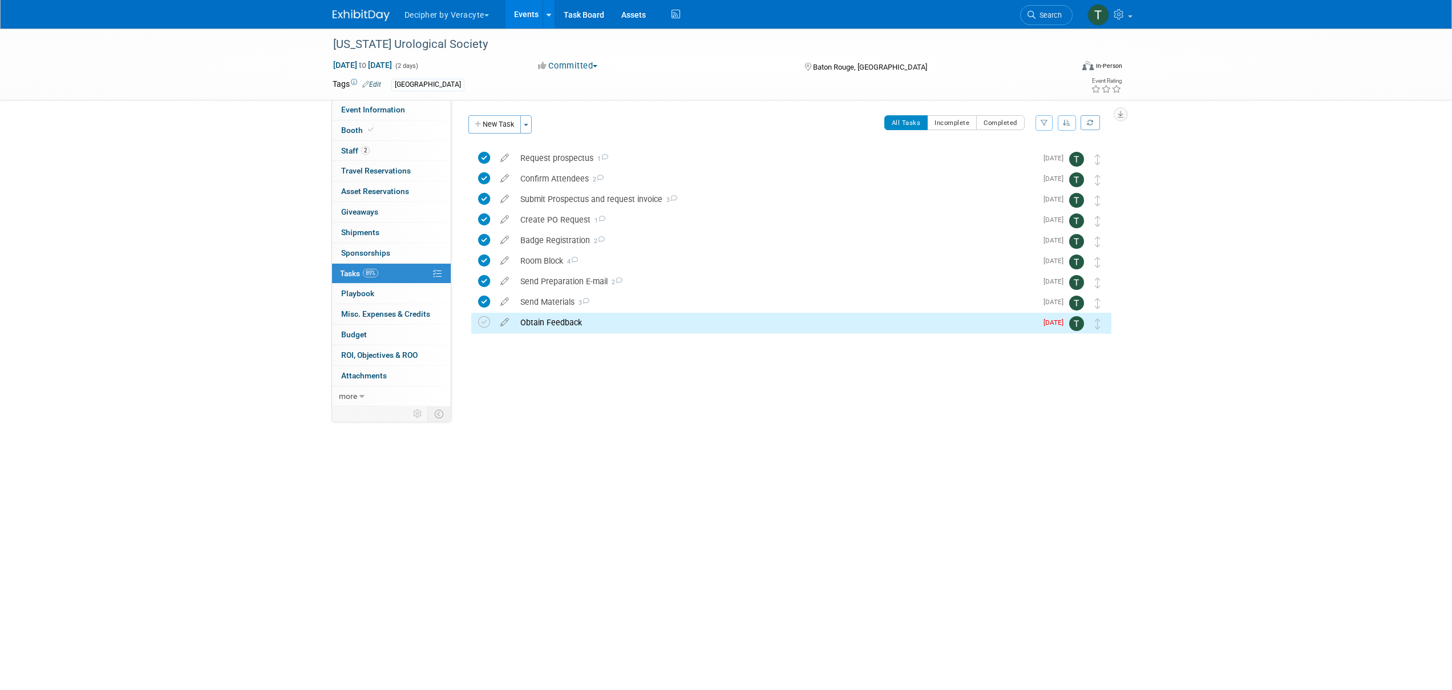 This screenshot has width=1452, height=690. Describe the element at coordinates (391, 293) in the screenshot. I see `a: Playbook` at that location.